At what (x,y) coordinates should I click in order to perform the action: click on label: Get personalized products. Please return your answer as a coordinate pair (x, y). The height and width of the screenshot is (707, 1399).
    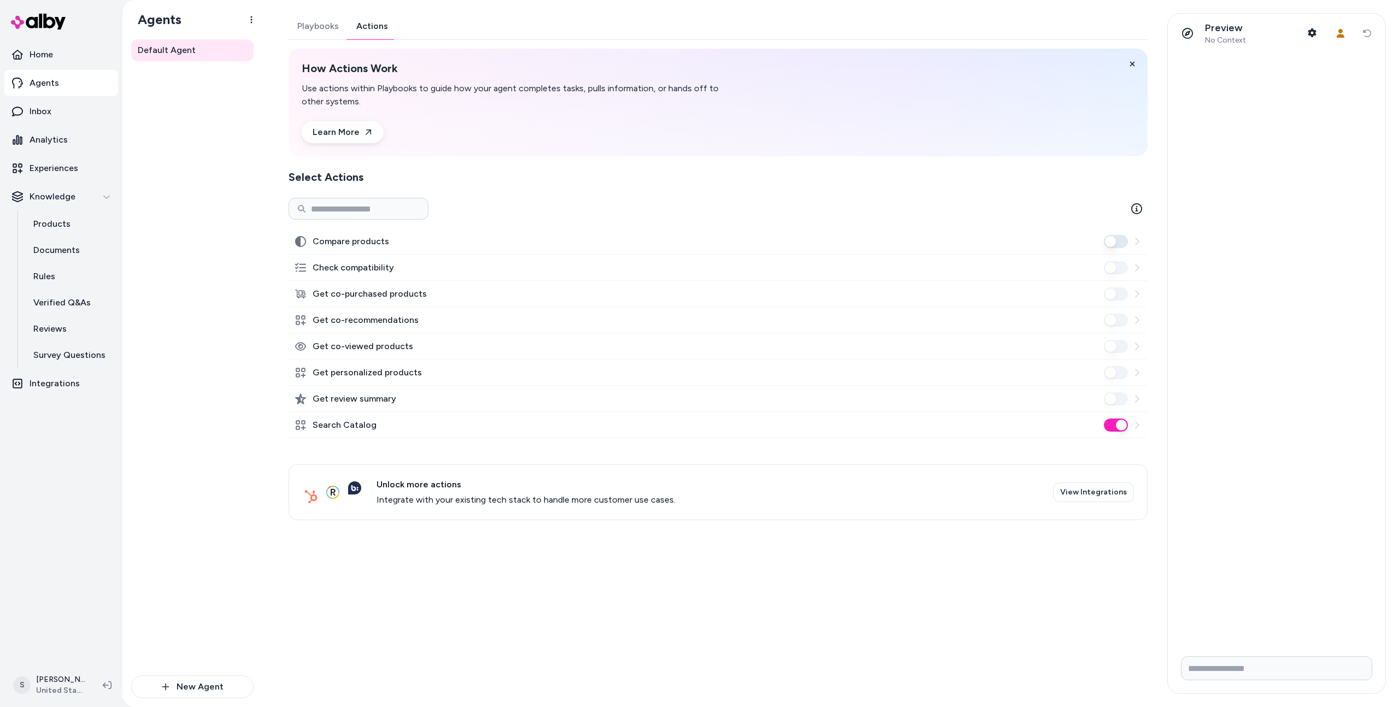
    Looking at the image, I should click on (367, 373).